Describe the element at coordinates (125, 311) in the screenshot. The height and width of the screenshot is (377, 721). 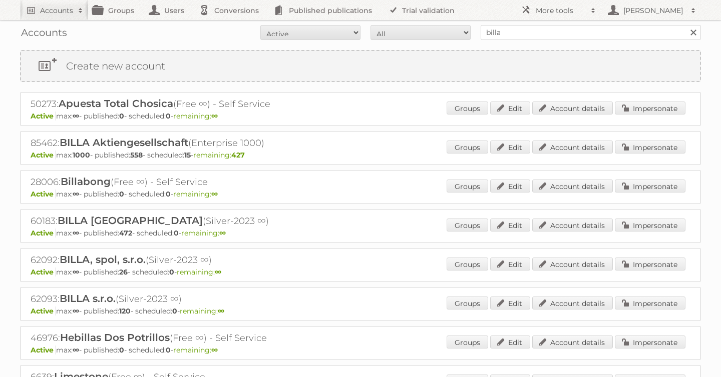
I see `strong: 120` at that location.